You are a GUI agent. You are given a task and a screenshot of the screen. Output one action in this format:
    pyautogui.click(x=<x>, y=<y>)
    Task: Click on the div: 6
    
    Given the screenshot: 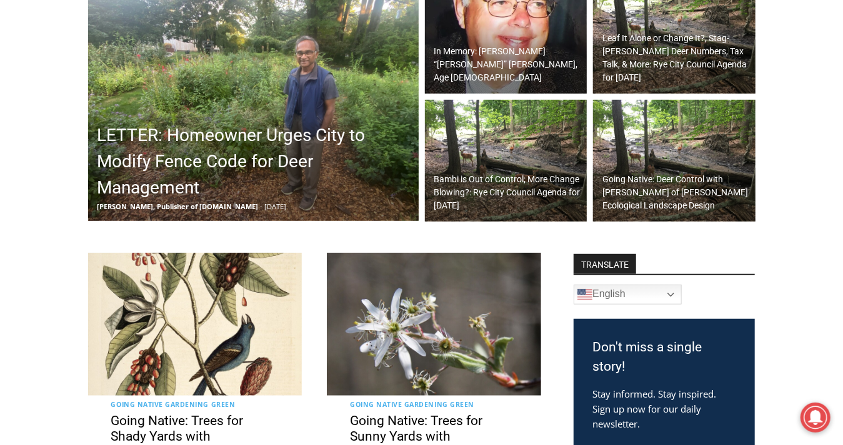 What is the action you would take?
    pyautogui.click(x=148, y=112)
    